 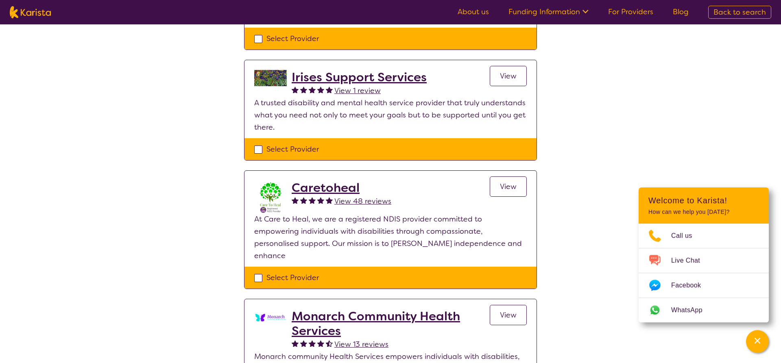 I want to click on img: k4tsyknm9itws7cmiz6u.png, so click(x=270, y=318).